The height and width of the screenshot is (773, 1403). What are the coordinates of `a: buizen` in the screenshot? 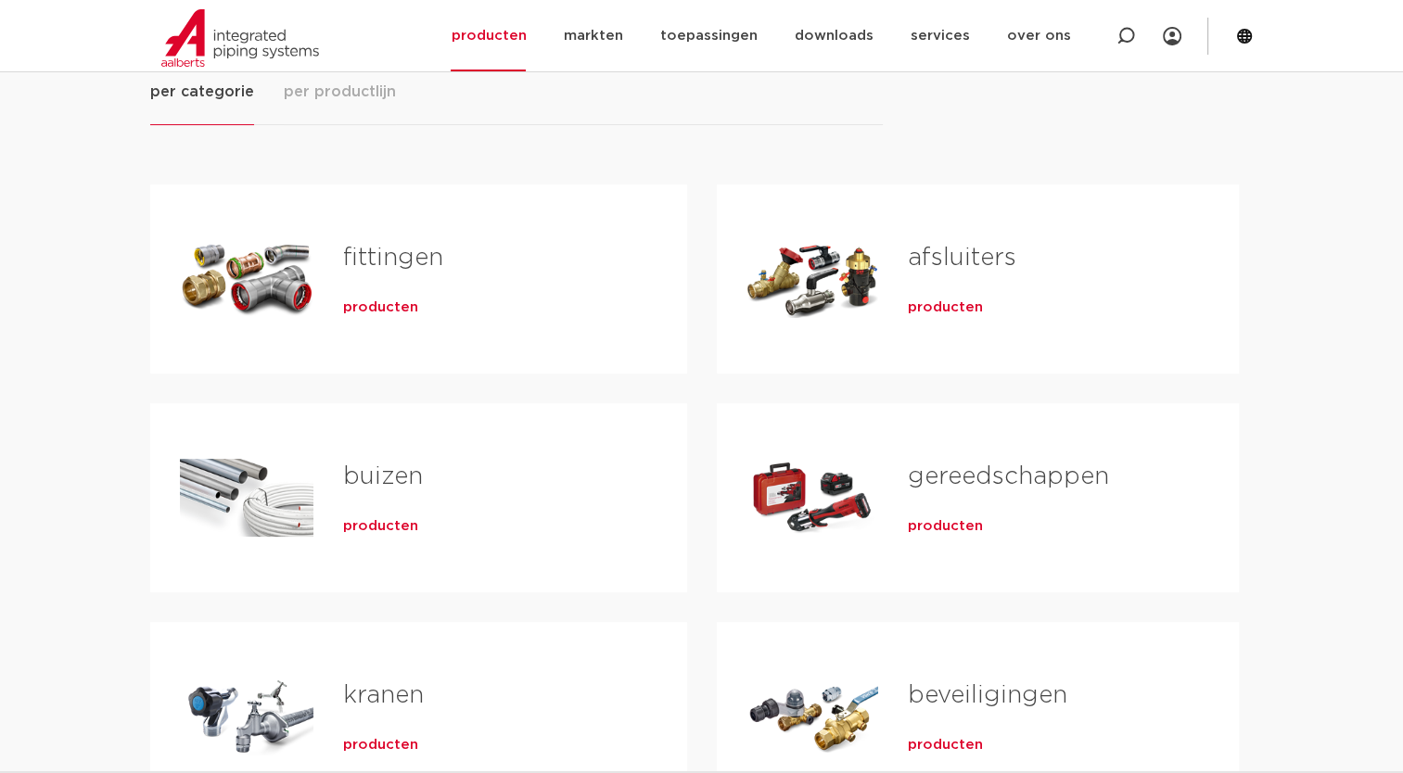 It's located at (383, 477).